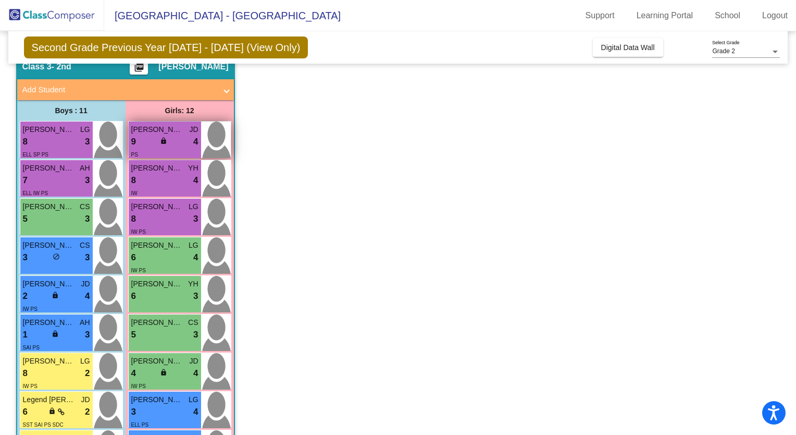 The height and width of the screenshot is (435, 796). I want to click on span: do_not_disturb_alt, so click(56, 256).